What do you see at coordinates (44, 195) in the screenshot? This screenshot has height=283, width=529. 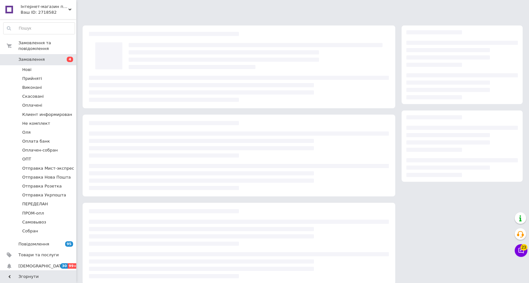 I see `span: Отправка Укрпошта` at bounding box center [44, 195].